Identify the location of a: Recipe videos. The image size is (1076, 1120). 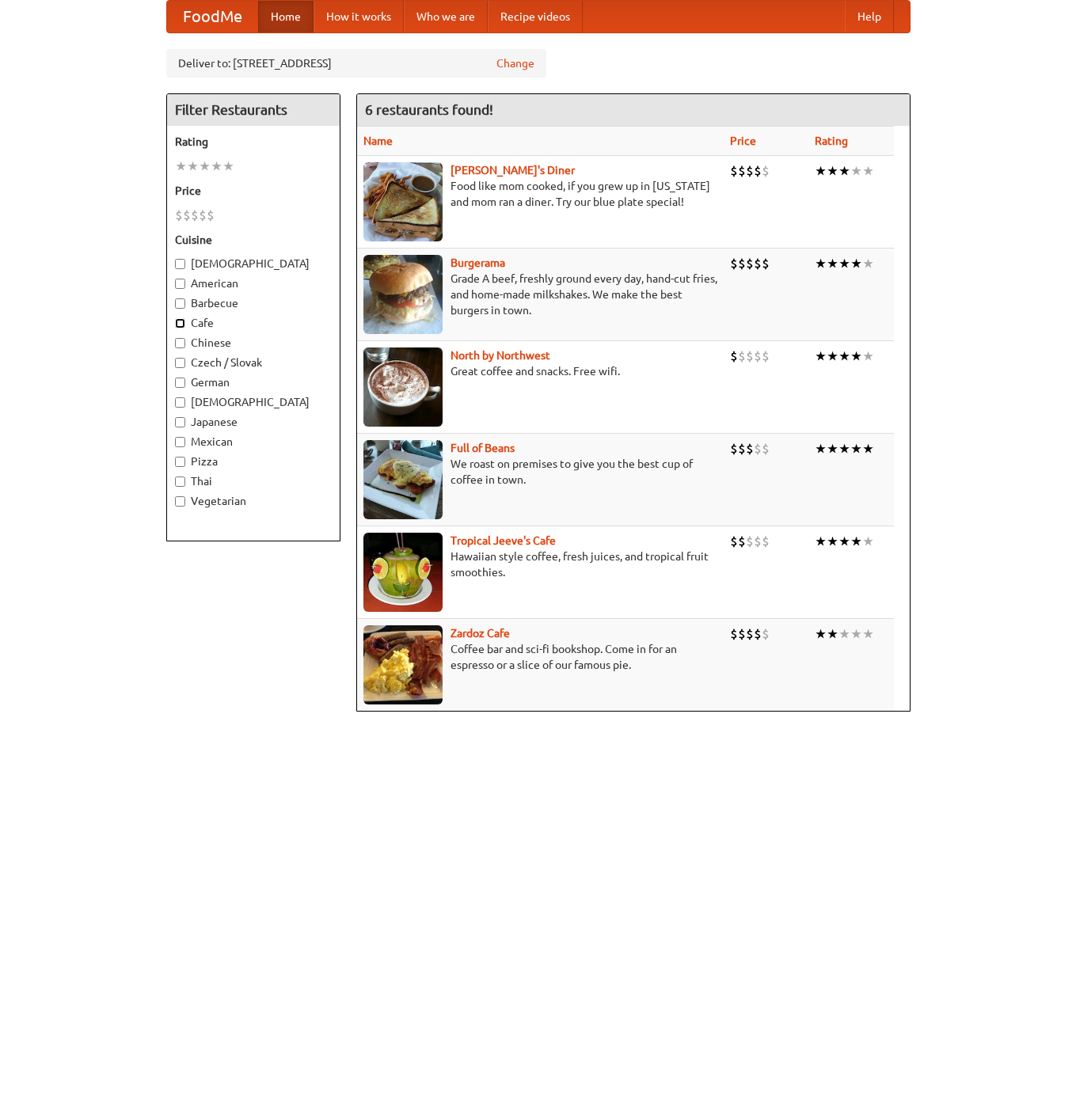
(535, 17).